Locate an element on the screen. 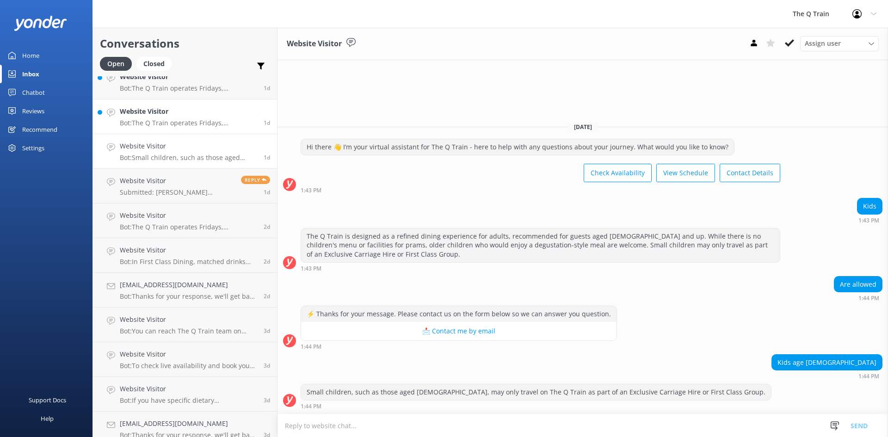 Image resolution: width=888 pixels, height=437 pixels. img: yonder-white-logo.png is located at coordinates (40, 23).